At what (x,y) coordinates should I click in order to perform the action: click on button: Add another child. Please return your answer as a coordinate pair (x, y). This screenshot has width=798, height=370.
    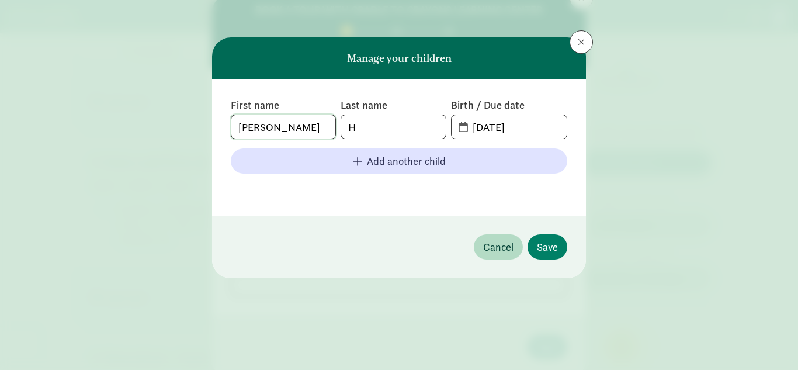
    Looking at the image, I should click on (399, 161).